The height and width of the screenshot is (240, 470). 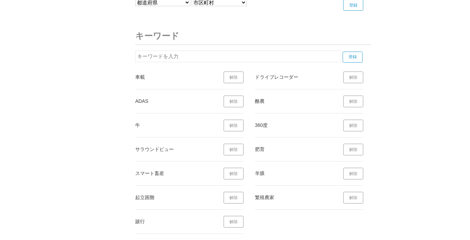 What do you see at coordinates (294, 197) in the screenshot?
I see `div: 繁殖農家` at bounding box center [294, 197].